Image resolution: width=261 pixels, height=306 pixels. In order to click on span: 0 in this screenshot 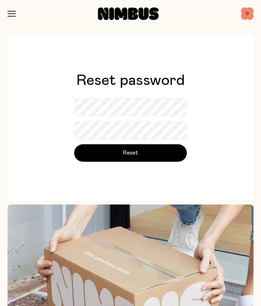, I will do `click(247, 14)`.